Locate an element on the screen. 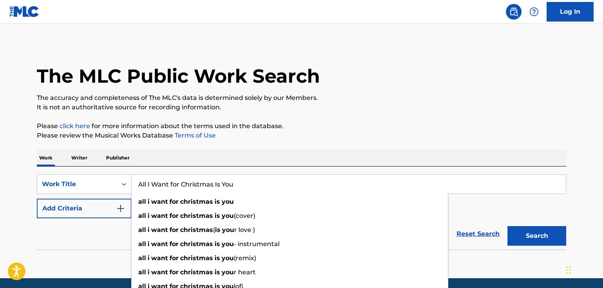  img: help is located at coordinates (534, 12).